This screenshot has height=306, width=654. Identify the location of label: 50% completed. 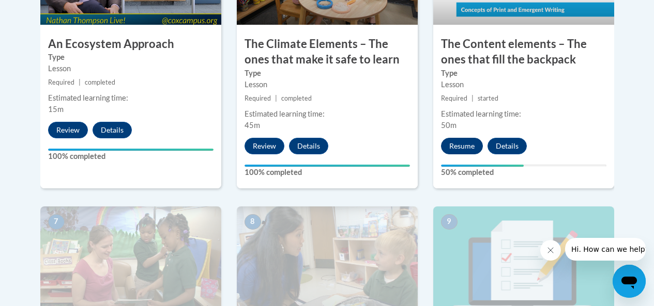
(523, 173).